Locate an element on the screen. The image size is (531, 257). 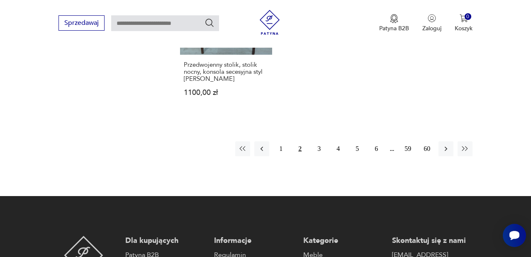
img: Patyna - sklep z meblami i dekoracjami vintage is located at coordinates (270, 22).